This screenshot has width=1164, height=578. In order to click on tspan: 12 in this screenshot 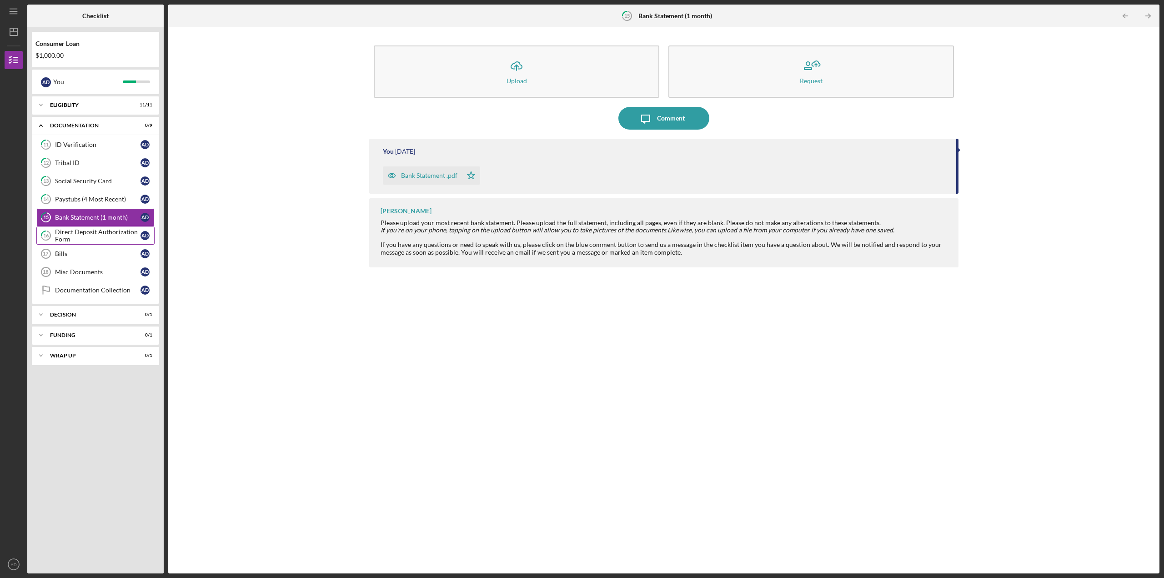, I will do `click(46, 163)`.